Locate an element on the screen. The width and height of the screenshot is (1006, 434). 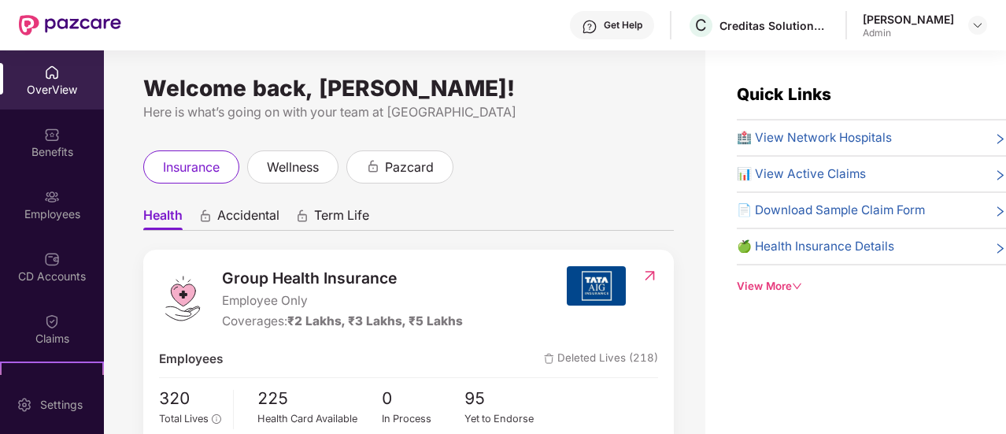
span: 📊 View Active Claims is located at coordinates (802, 174).